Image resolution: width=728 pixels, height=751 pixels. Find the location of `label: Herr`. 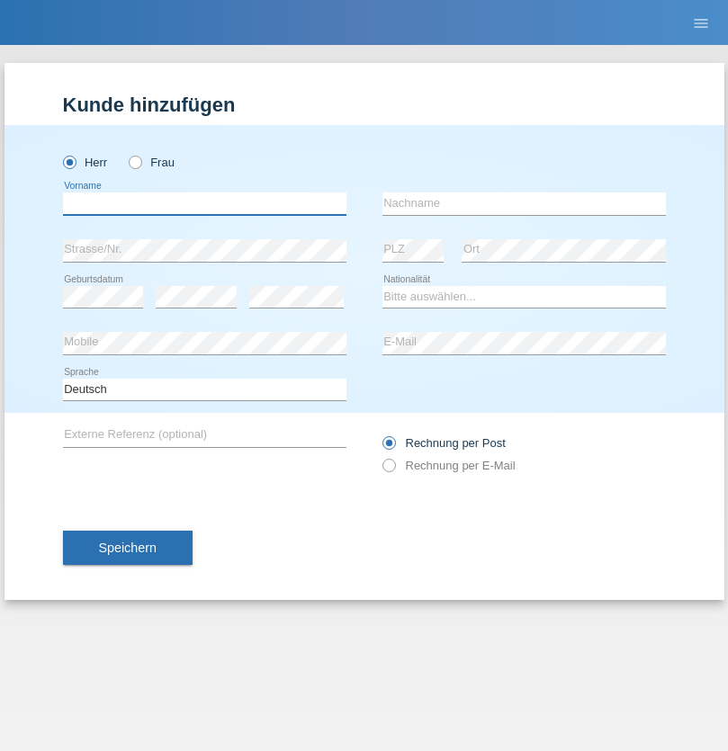

label: Herr is located at coordinates (85, 162).